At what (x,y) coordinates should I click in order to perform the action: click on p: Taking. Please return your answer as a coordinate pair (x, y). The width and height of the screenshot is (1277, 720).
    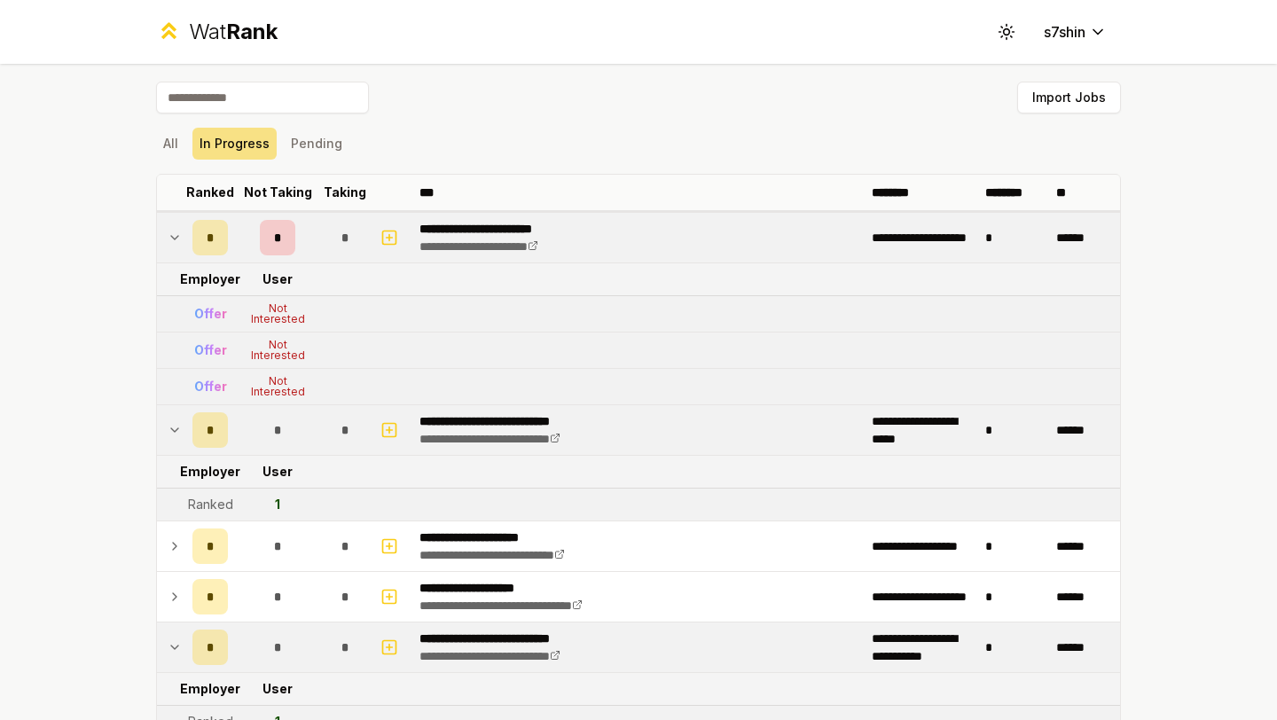
    Looking at the image, I should click on (345, 192).